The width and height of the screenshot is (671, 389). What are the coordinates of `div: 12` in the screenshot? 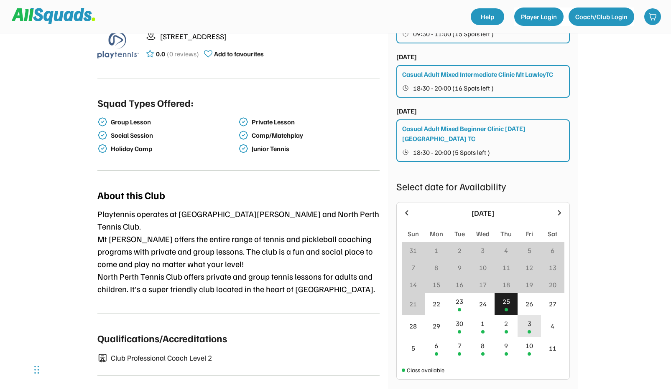 It's located at (529, 268).